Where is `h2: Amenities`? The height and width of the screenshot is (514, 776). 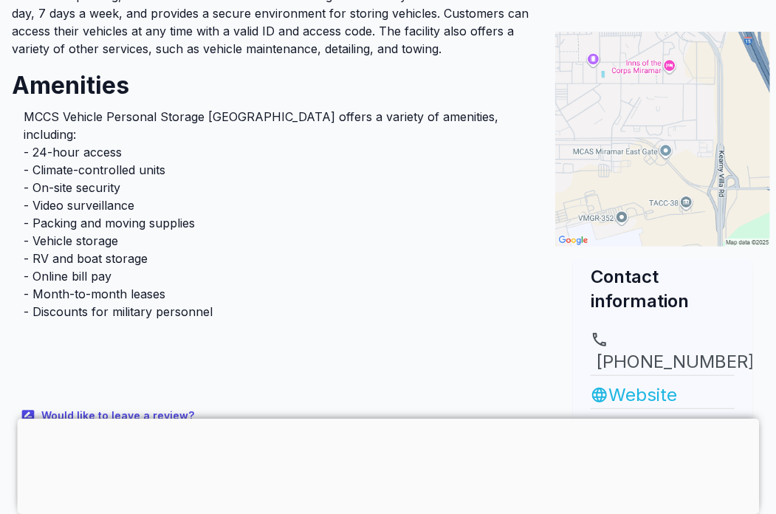
h2: Amenities is located at coordinates (275, 80).